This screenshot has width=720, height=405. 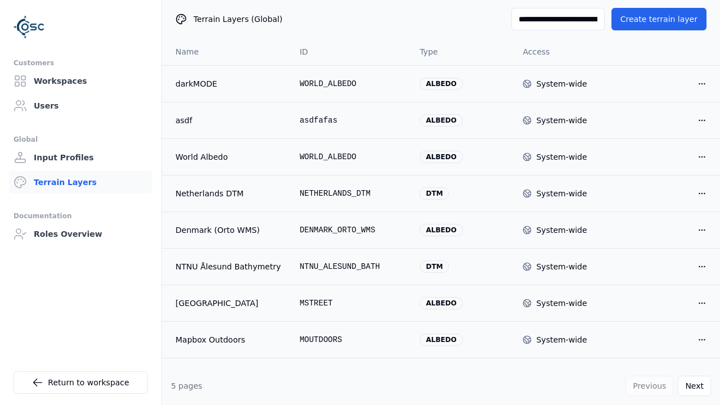 I want to click on a: Netherlands DTM, so click(x=228, y=193).